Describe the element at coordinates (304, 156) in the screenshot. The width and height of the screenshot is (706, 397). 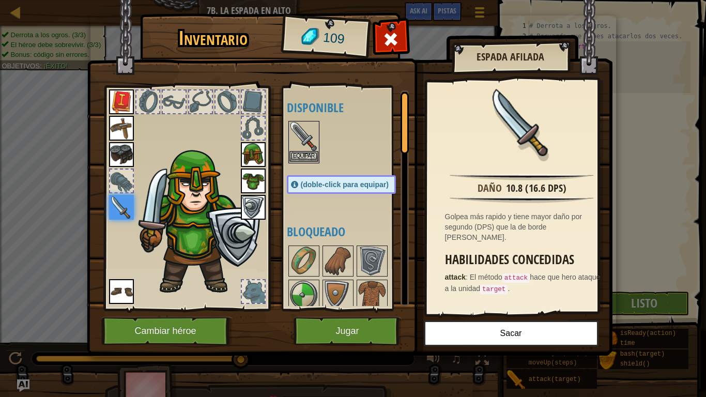
I see `button: Equipar` at that location.